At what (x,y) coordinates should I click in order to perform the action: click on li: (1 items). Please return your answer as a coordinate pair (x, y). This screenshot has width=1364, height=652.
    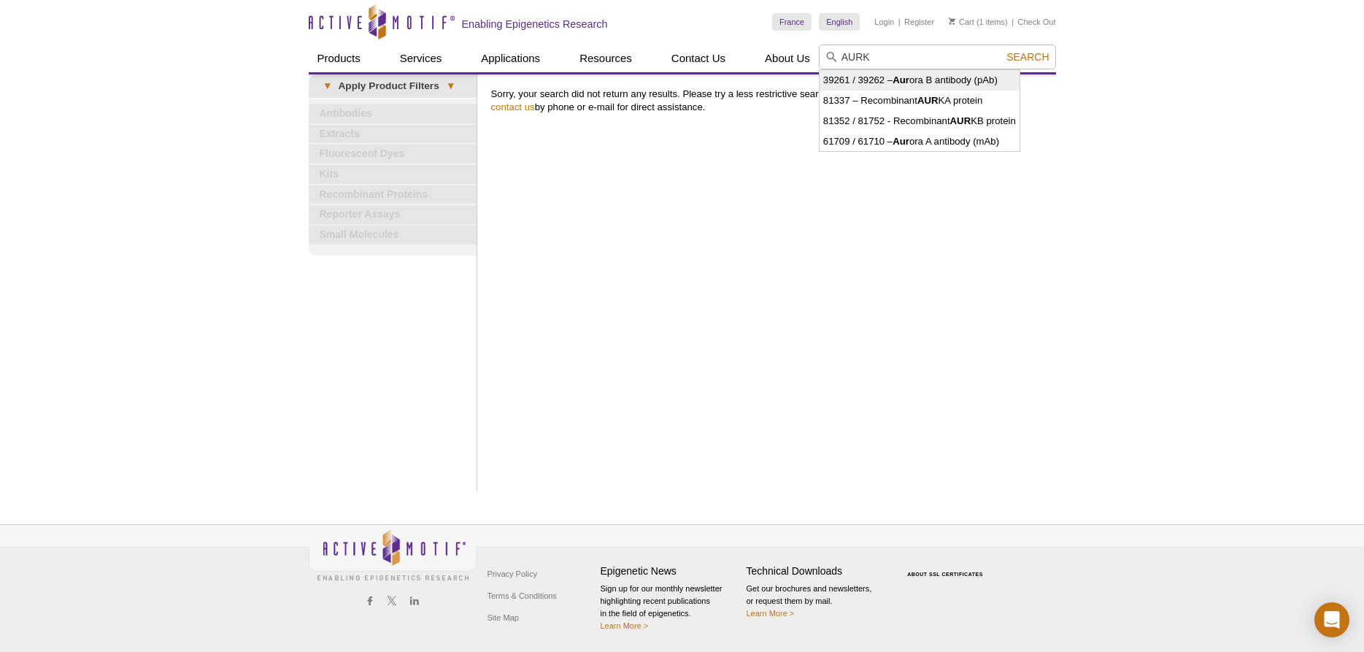
    Looking at the image, I should click on (978, 22).